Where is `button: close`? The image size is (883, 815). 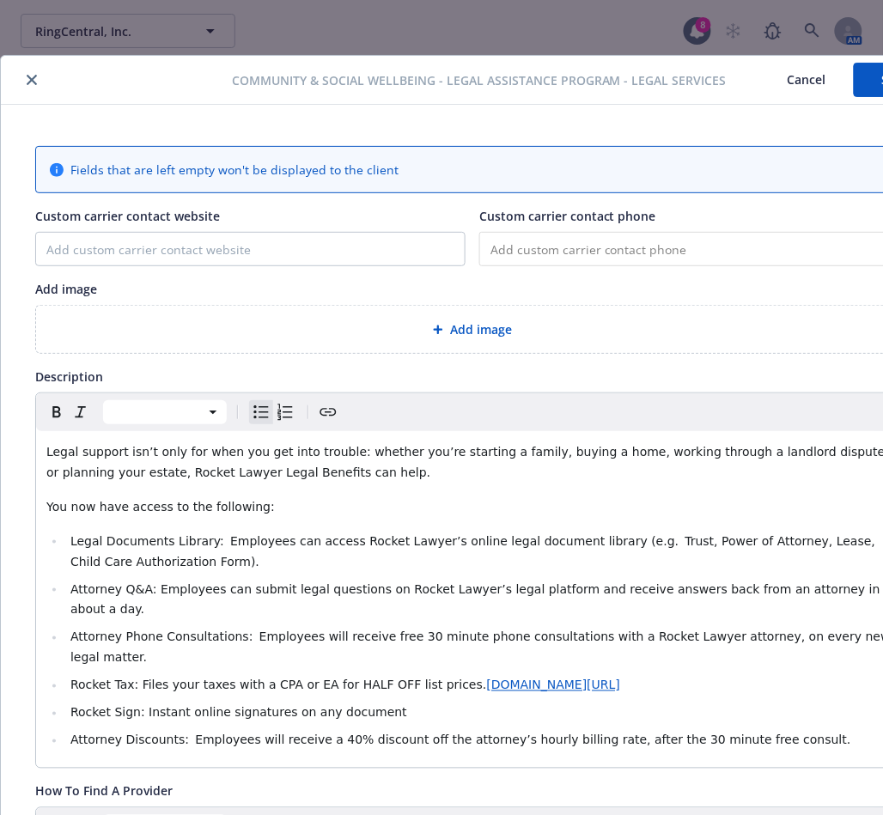
button: close is located at coordinates (32, 80).